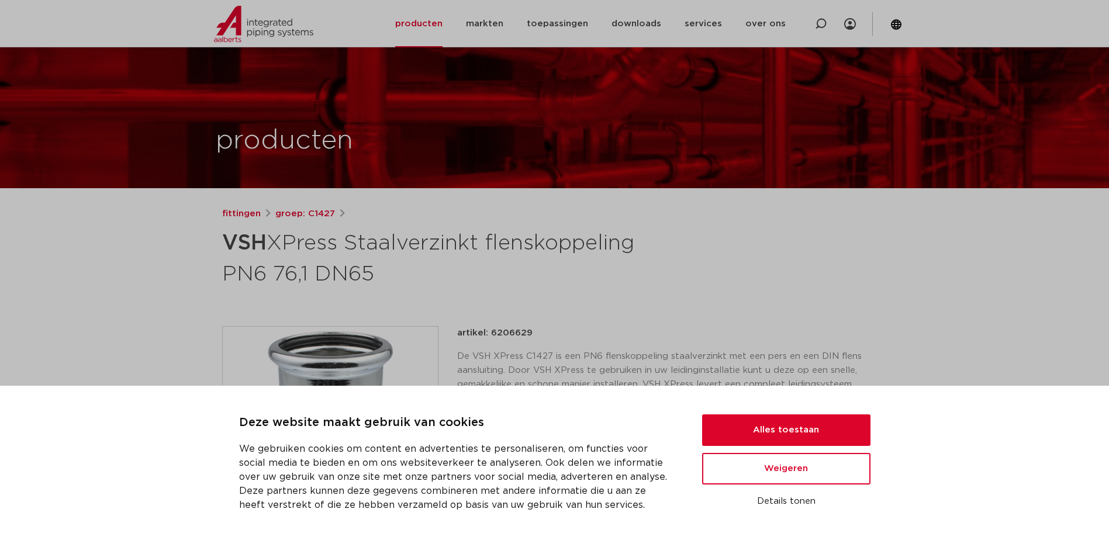 This screenshot has height=540, width=1109. What do you see at coordinates (305, 214) in the screenshot?
I see `a: groep: C1427` at bounding box center [305, 214].